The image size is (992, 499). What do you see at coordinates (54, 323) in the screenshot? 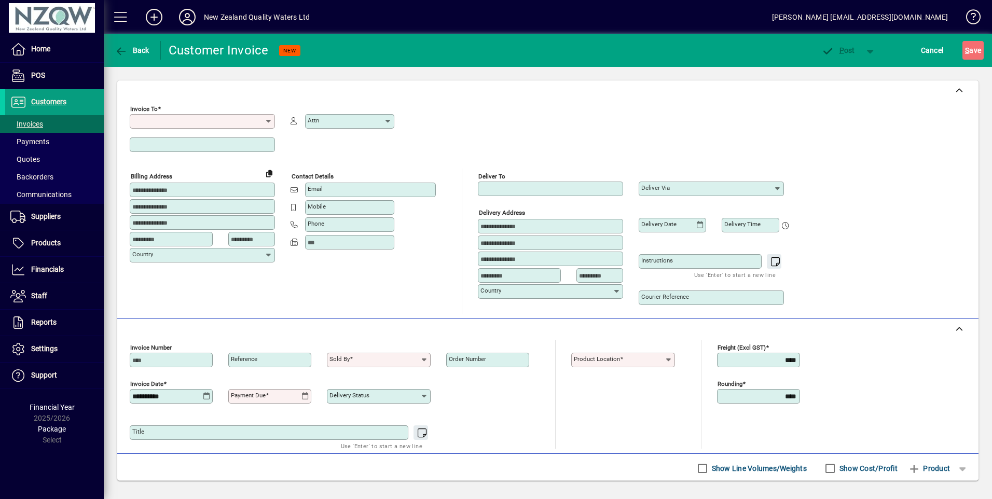
I see `a: Reports` at bounding box center [54, 323].